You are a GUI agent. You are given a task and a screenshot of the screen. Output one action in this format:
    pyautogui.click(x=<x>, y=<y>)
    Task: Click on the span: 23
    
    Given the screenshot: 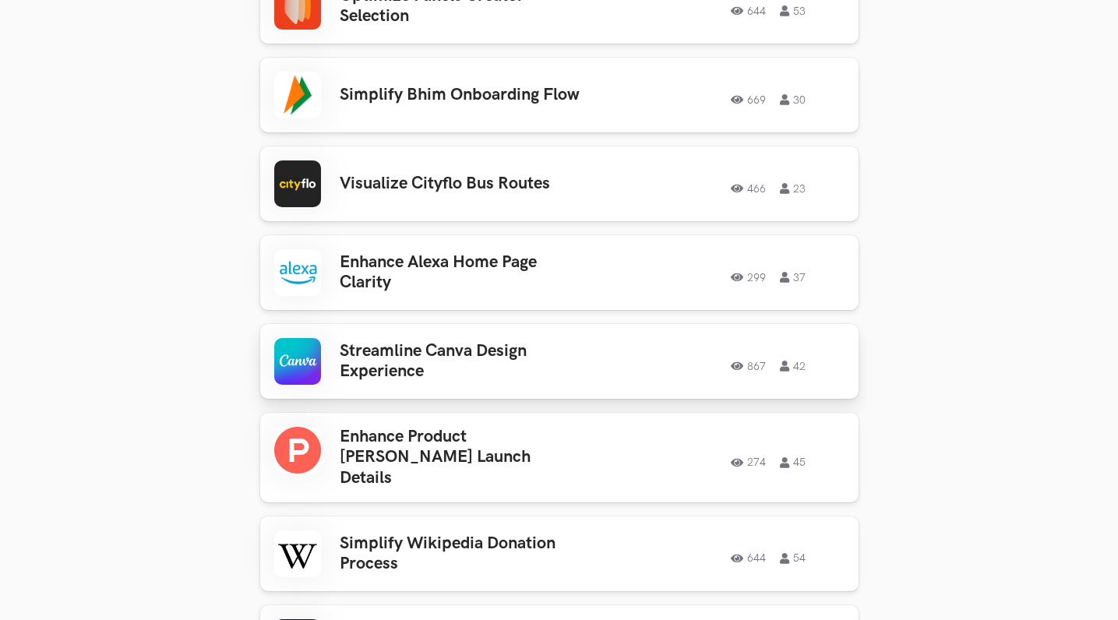 What is the action you would take?
    pyautogui.click(x=793, y=189)
    